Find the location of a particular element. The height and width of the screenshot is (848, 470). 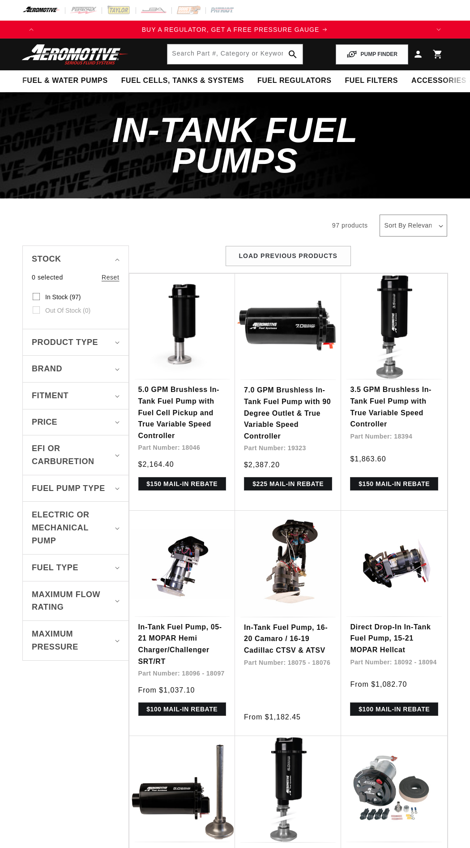

button: Translation missing: en.sections.announcements.previous_announcement is located at coordinates (31, 30).